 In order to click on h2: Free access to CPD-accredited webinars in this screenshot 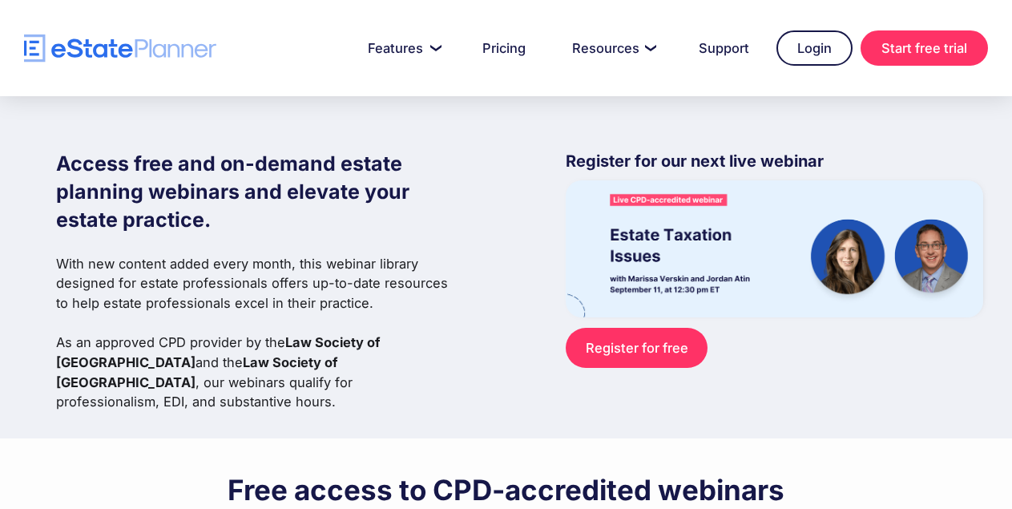, I will do `click(505, 489)`.